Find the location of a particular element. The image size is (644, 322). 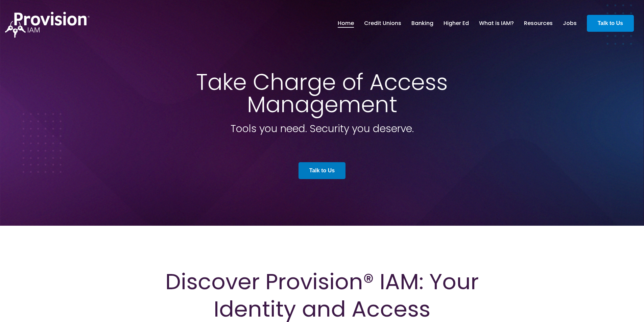

img: ProvisionIAM-Logo-White is located at coordinates (47, 25).